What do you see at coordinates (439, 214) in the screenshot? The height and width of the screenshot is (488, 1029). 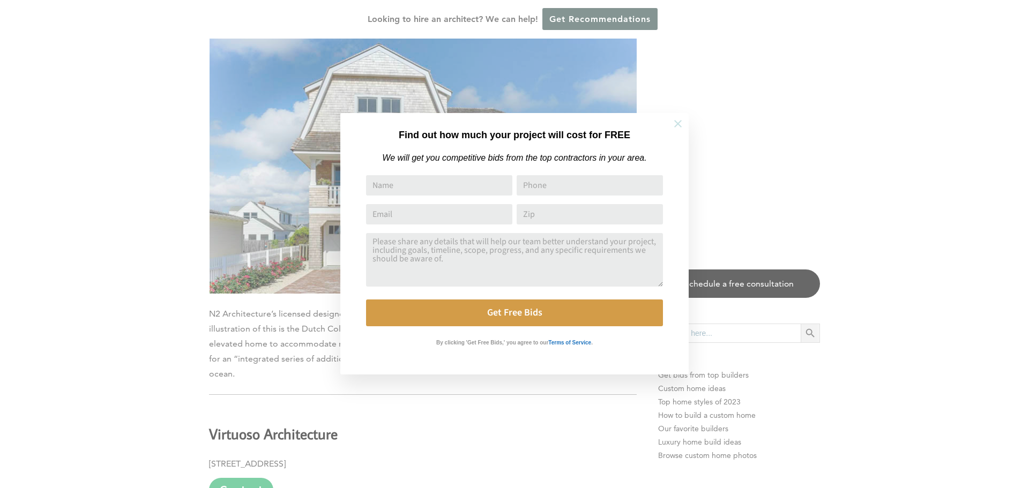 I see `input: Email Address` at bounding box center [439, 214].